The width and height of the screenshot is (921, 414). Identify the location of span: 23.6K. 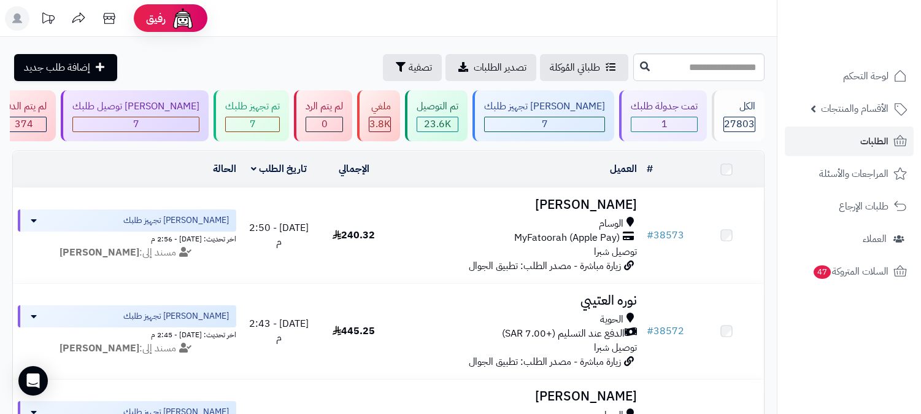
(438, 124).